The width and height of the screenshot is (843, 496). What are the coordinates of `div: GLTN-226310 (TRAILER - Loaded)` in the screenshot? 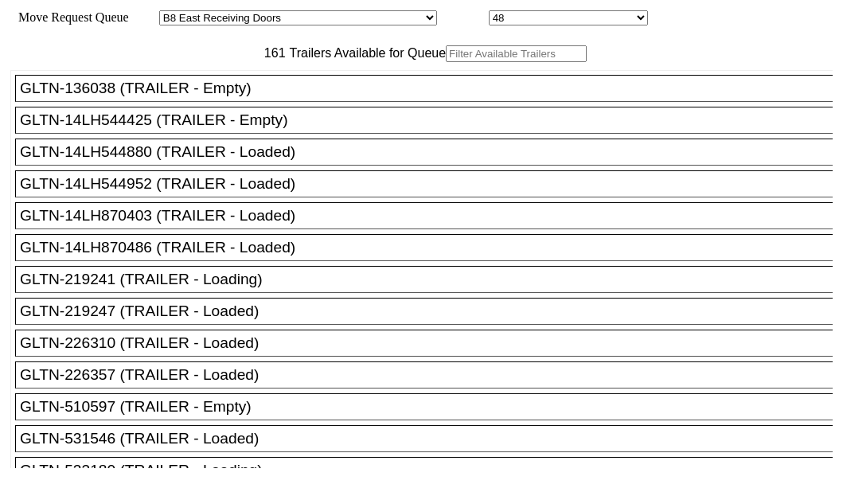 It's located at (431, 343).